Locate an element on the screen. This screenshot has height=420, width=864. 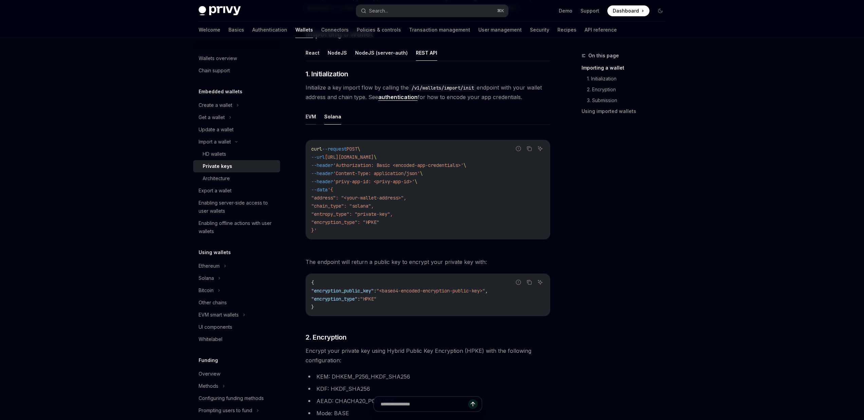
a: authentication is located at coordinates (398, 97).